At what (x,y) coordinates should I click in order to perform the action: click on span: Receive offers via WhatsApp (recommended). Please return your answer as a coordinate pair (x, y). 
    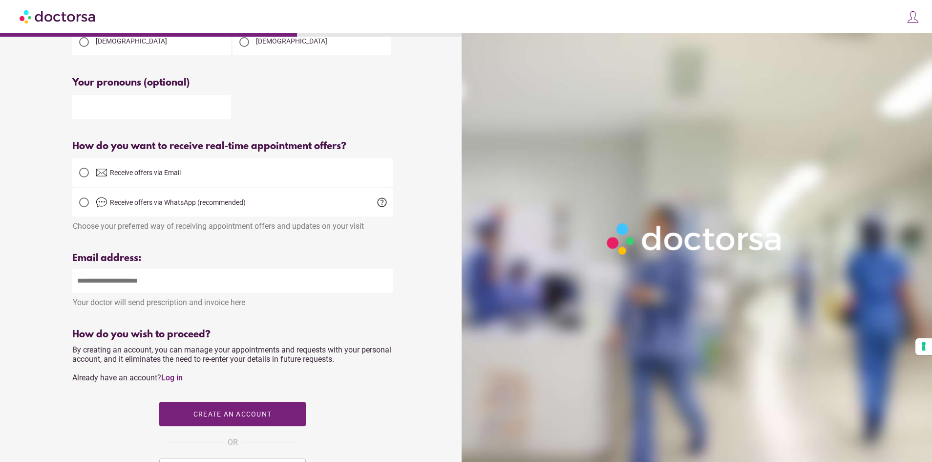
    Looking at the image, I should click on (178, 202).